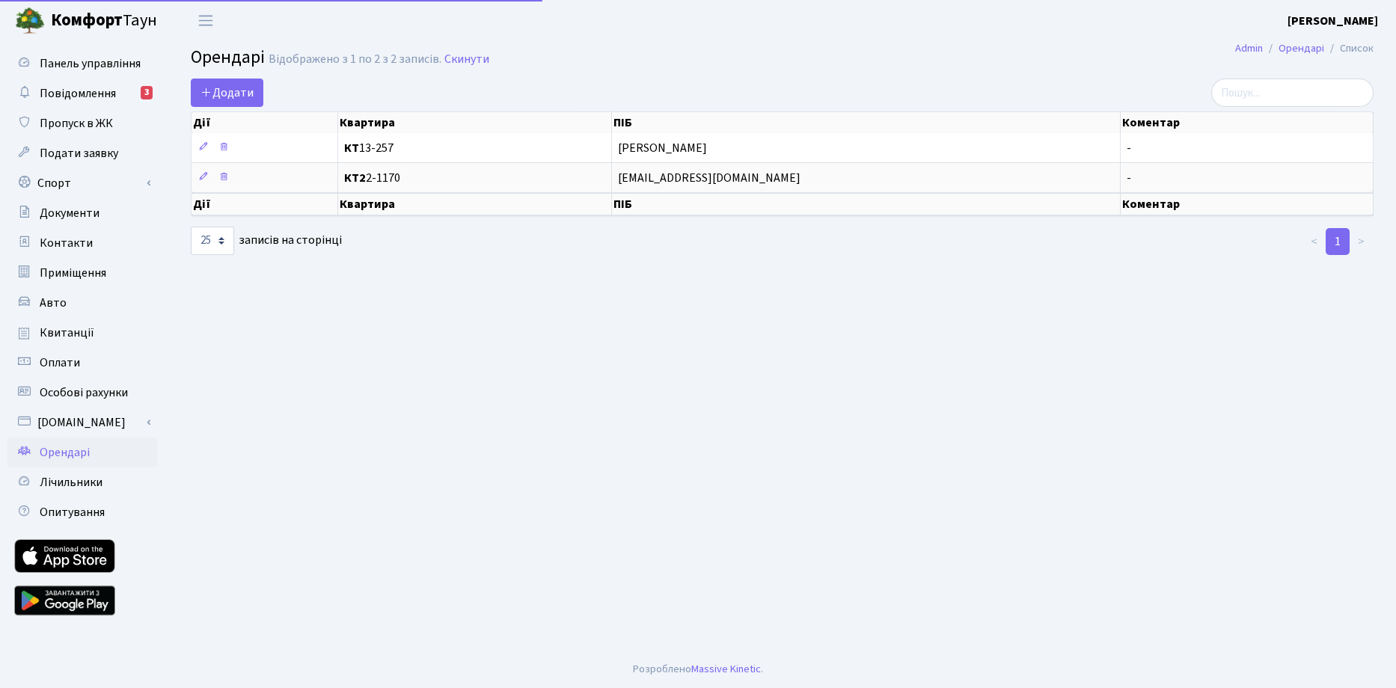  I want to click on a: Спорт, so click(82, 183).